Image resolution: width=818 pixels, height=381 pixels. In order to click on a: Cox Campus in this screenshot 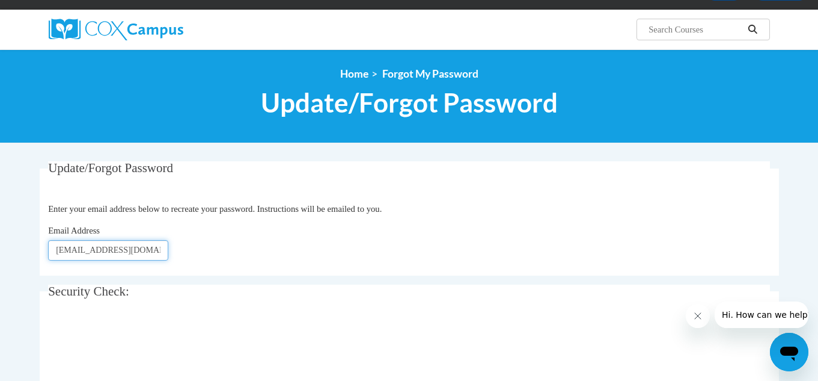, I will do `click(163, 29)`.